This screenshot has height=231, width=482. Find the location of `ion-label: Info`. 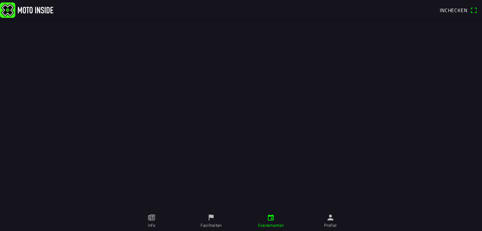

ion-label: Info is located at coordinates (151, 225).